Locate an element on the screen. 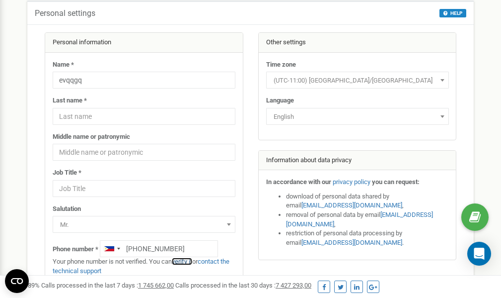 Image resolution: width=501 pixels, height=298 pixels. u: 1 745 662,00 is located at coordinates (156, 285).